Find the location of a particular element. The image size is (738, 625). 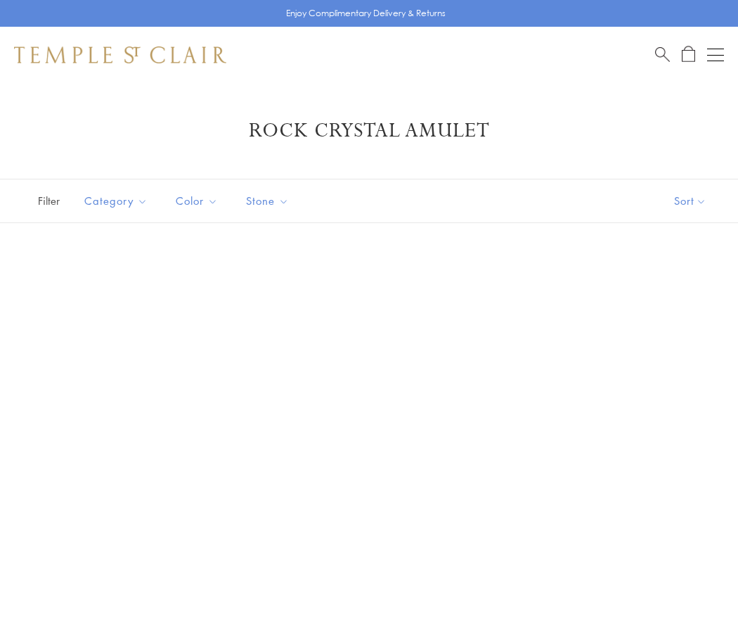

button: Stone is located at coordinates (267, 200).